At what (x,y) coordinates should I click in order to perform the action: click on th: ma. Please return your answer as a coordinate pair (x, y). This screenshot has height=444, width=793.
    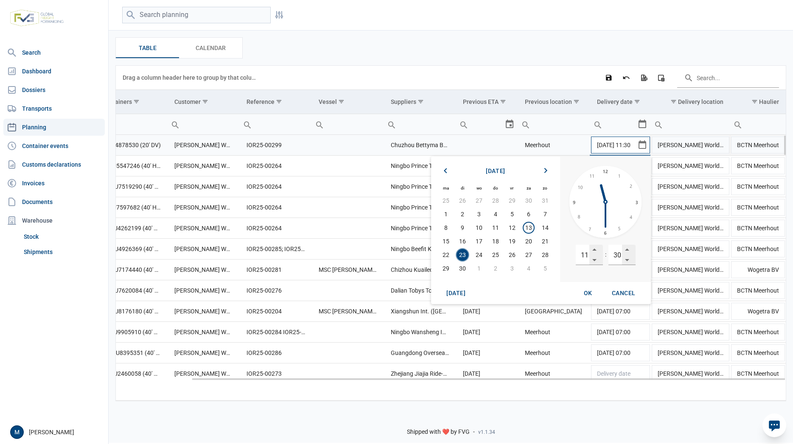
    Looking at the image, I should click on (446, 188).